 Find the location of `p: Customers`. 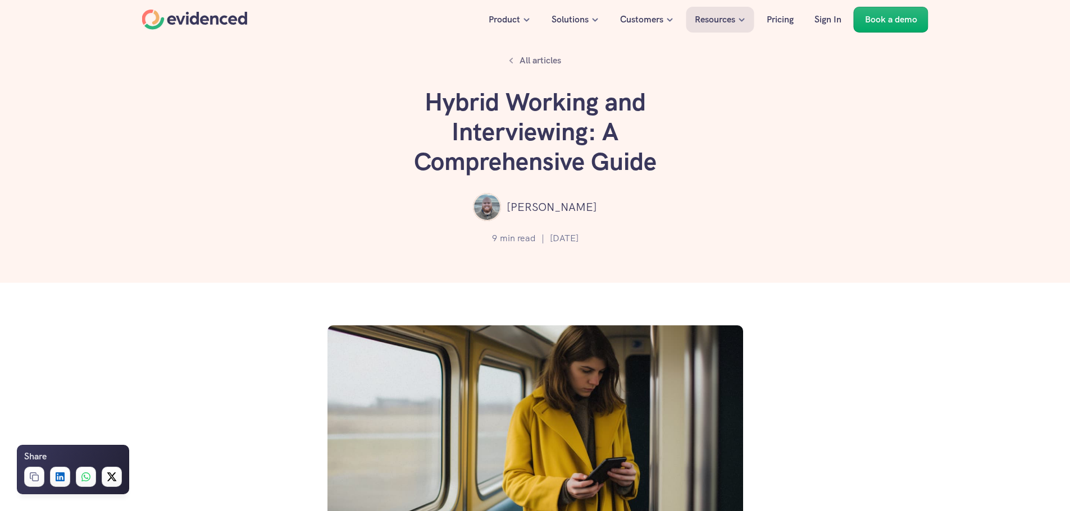

p: Customers is located at coordinates (641, 20).